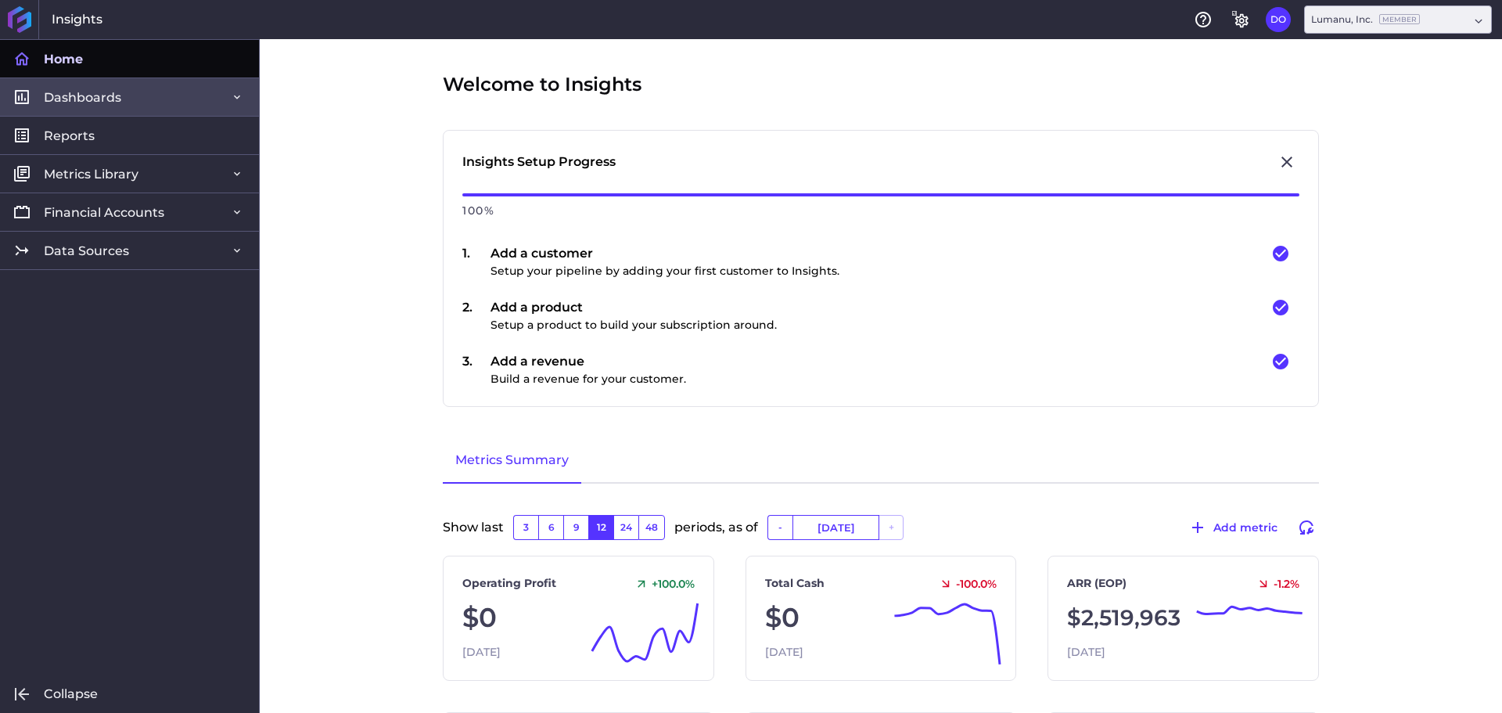 The height and width of the screenshot is (713, 1502). Describe the element at coordinates (1287, 162) in the screenshot. I see `button: Close` at that location.